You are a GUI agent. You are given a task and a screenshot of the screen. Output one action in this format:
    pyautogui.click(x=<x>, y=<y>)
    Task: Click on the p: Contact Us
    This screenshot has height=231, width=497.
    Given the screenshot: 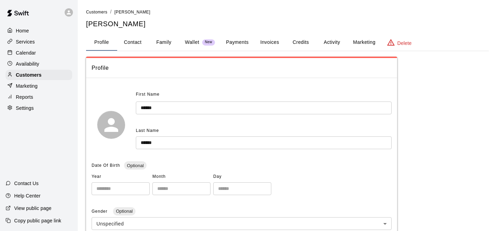 What is the action you would take?
    pyautogui.click(x=26, y=184)
    